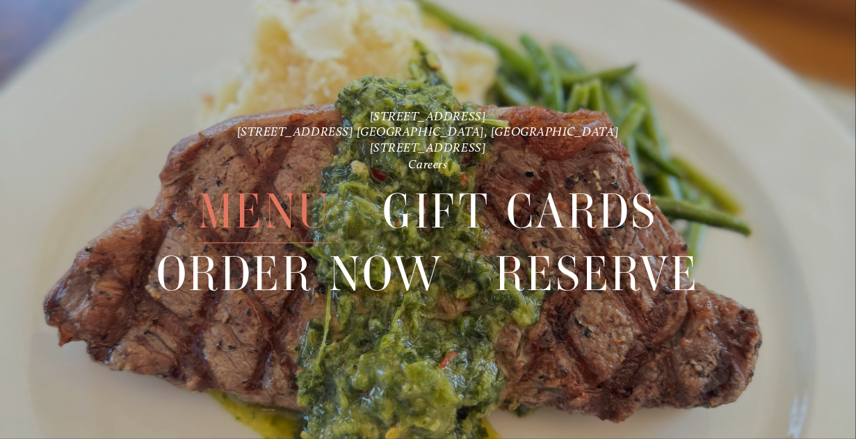 The image size is (856, 439). What do you see at coordinates (300, 274) in the screenshot?
I see `a: Order Now` at bounding box center [300, 274].